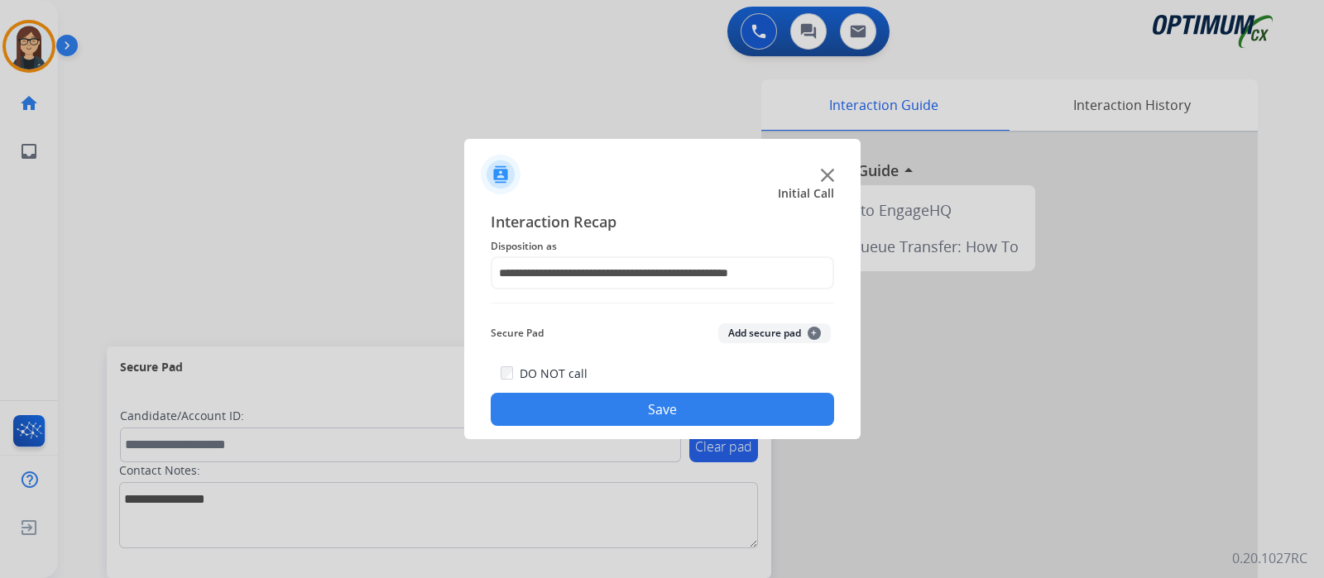 The height and width of the screenshot is (578, 1324). What do you see at coordinates (662, 223) in the screenshot?
I see `span: Interaction Recap` at bounding box center [662, 223].